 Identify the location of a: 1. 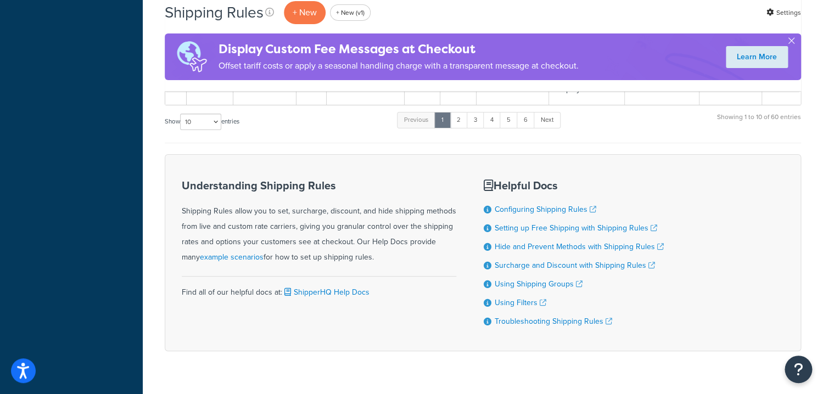
(442, 120).